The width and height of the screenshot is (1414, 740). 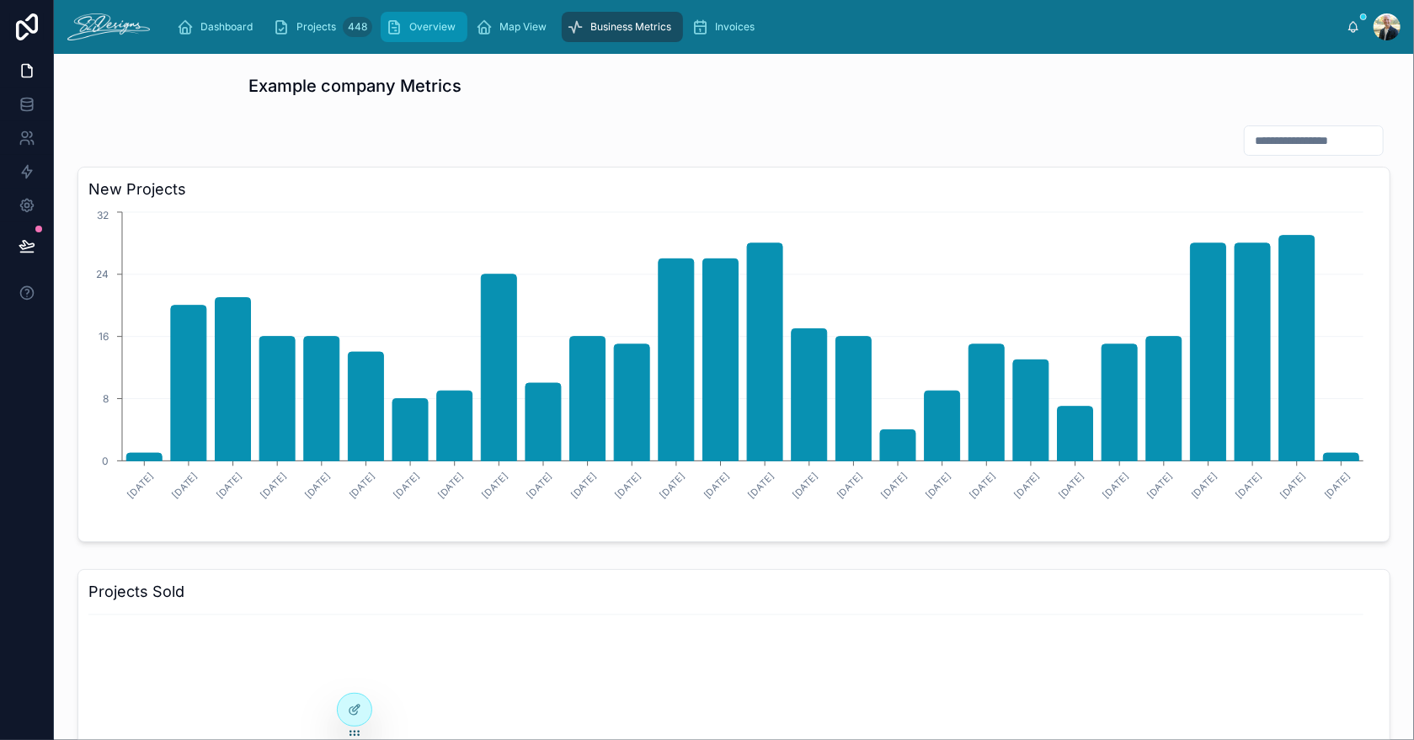 What do you see at coordinates (104, 336) in the screenshot?
I see `tspan: 16` at bounding box center [104, 336].